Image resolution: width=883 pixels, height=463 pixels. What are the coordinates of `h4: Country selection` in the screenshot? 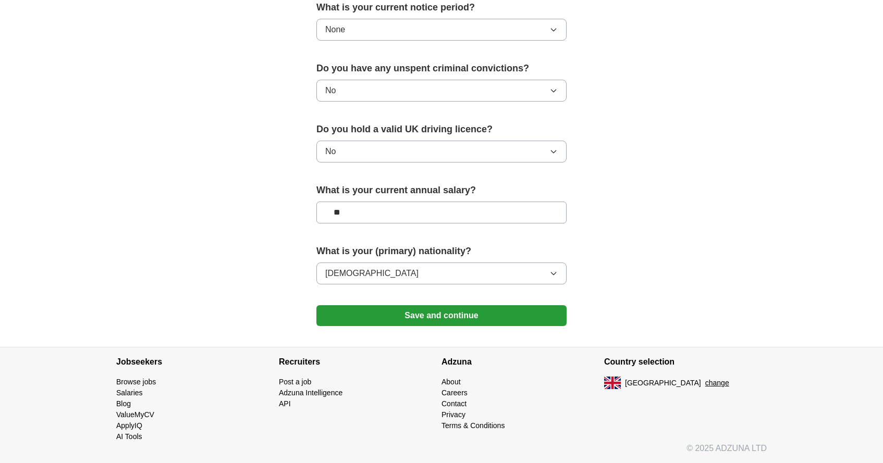 It's located at (685, 362).